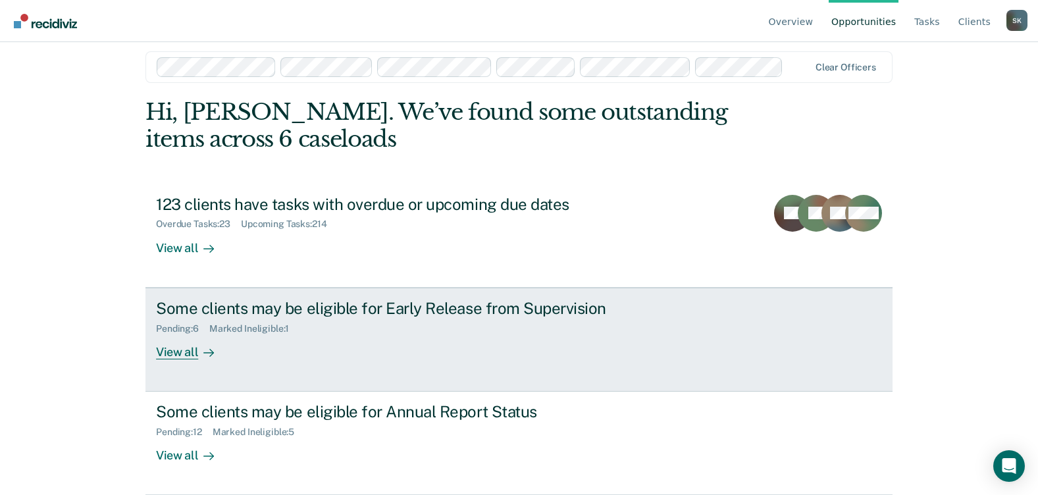 This screenshot has height=495, width=1038. Describe the element at coordinates (198, 224) in the screenshot. I see `div: Overdue Tasks : 23` at that location.